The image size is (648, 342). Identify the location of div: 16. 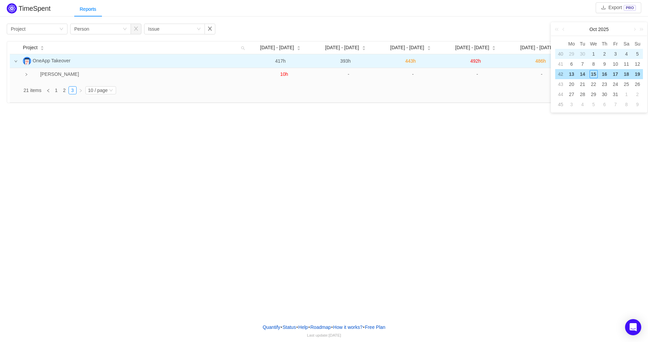
(604, 74).